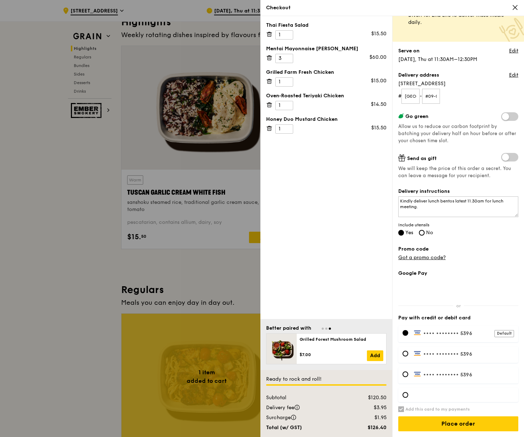 The width and height of the screenshot is (524, 437). Describe the element at coordinates (431, 96) in the screenshot. I see `input: Unit` at that location.